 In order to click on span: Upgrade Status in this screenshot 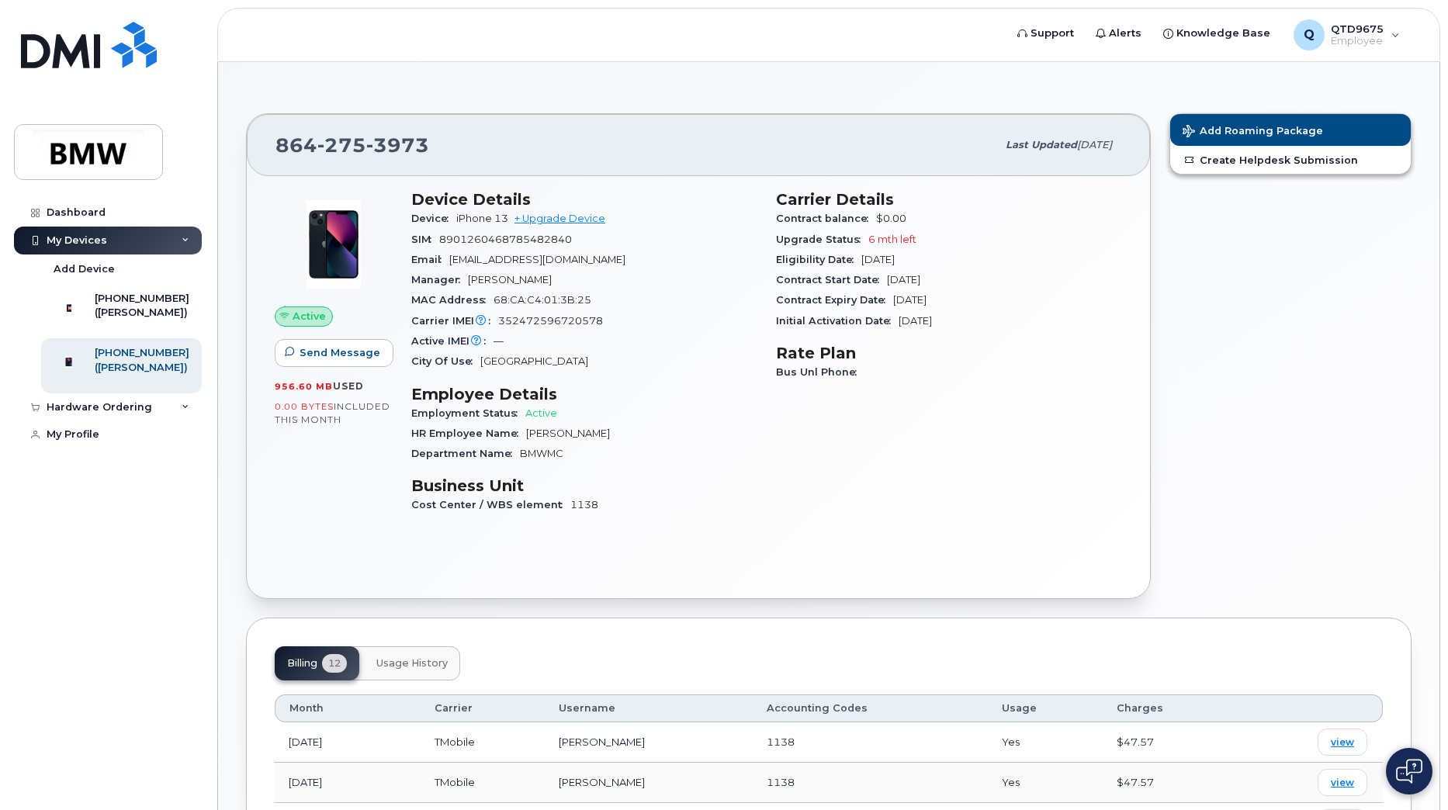, I will do `click(822, 239)`.